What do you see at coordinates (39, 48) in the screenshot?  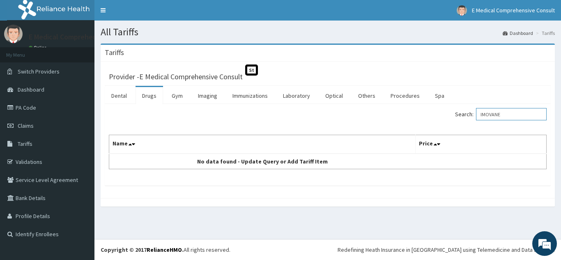 I see `a: Online` at bounding box center [39, 48].